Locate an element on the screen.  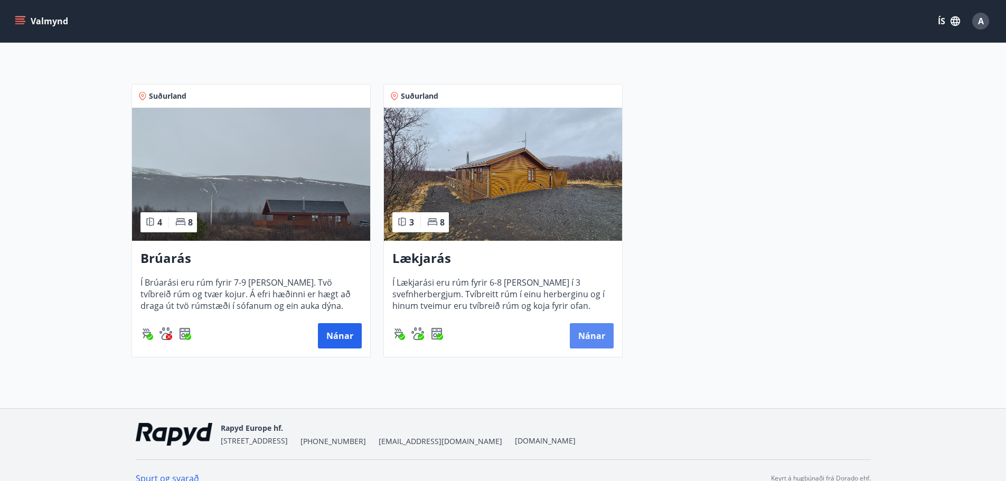
button: ÍS is located at coordinates (949, 21).